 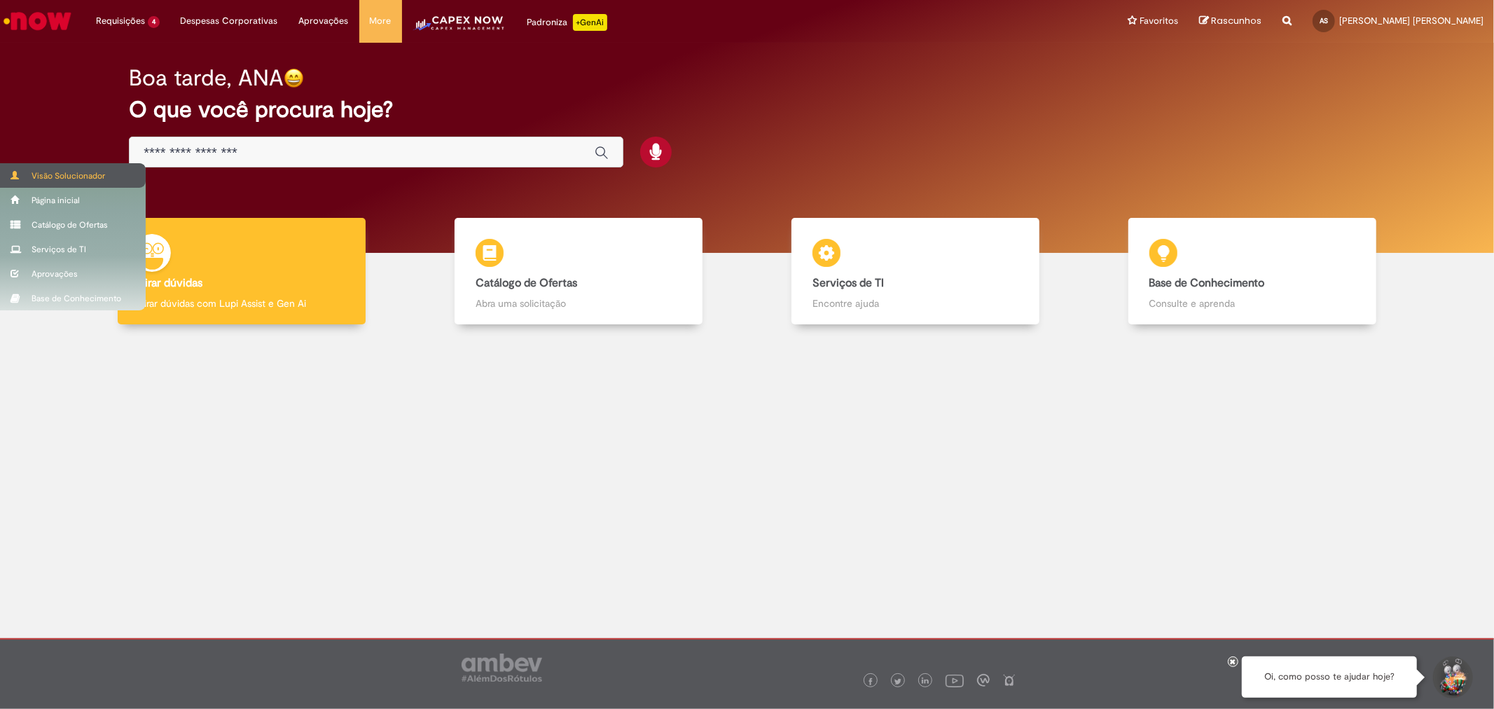 What do you see at coordinates (579, 303) in the screenshot?
I see `p: Abra uma solicitação` at bounding box center [579, 303].